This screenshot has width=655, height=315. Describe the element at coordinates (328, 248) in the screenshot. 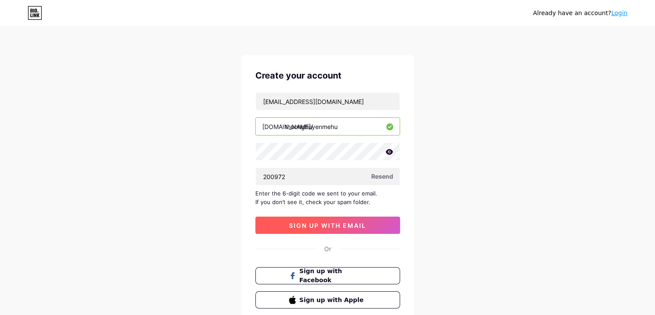

I see `div: Or` at that location.